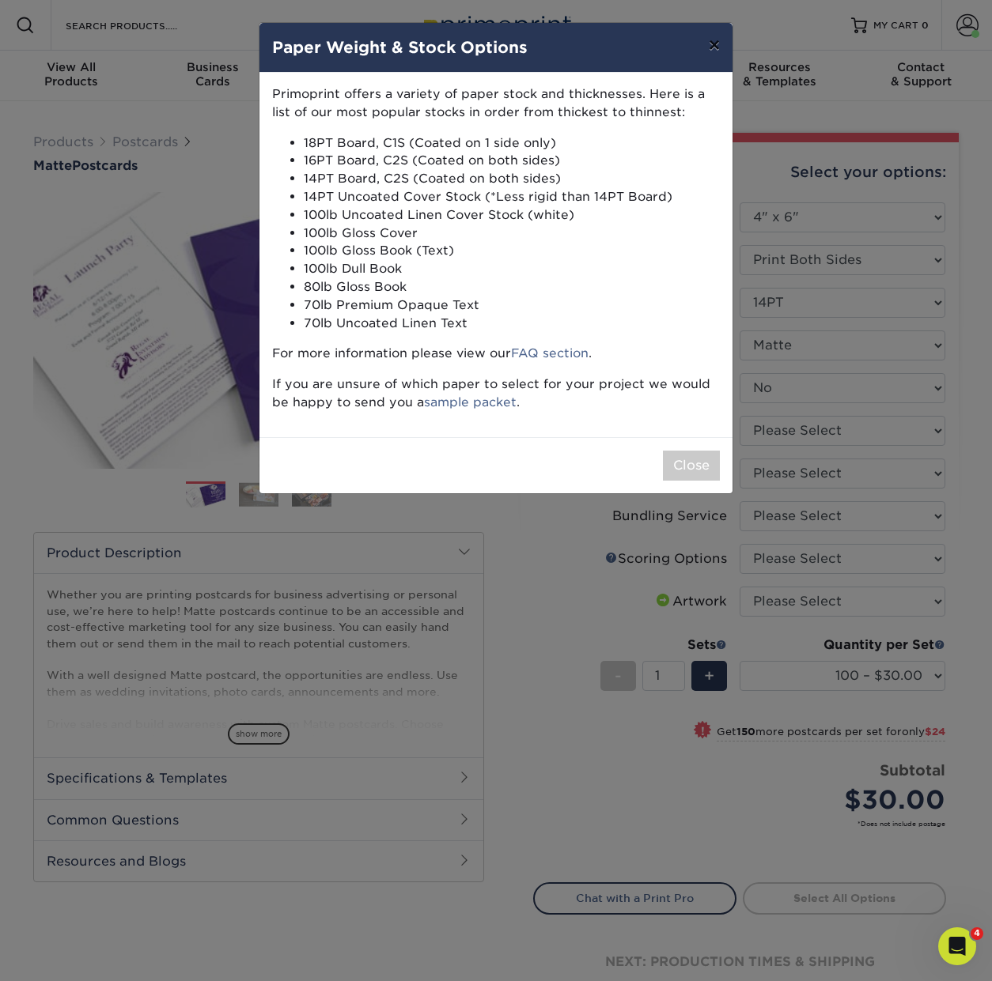  What do you see at coordinates (512, 179) in the screenshot?
I see `li: 14PT Board, C2S (Coated on both sides)` at bounding box center [512, 179].